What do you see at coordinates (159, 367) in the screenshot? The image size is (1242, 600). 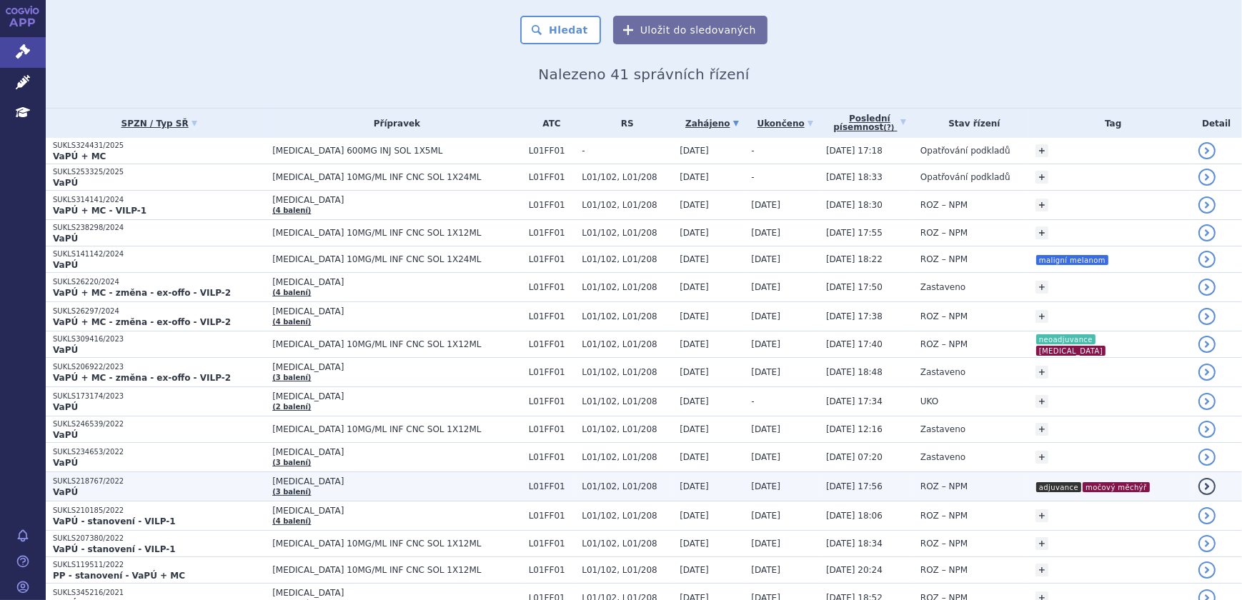 I see `p: SUKLS206922/2023` at bounding box center [159, 367].